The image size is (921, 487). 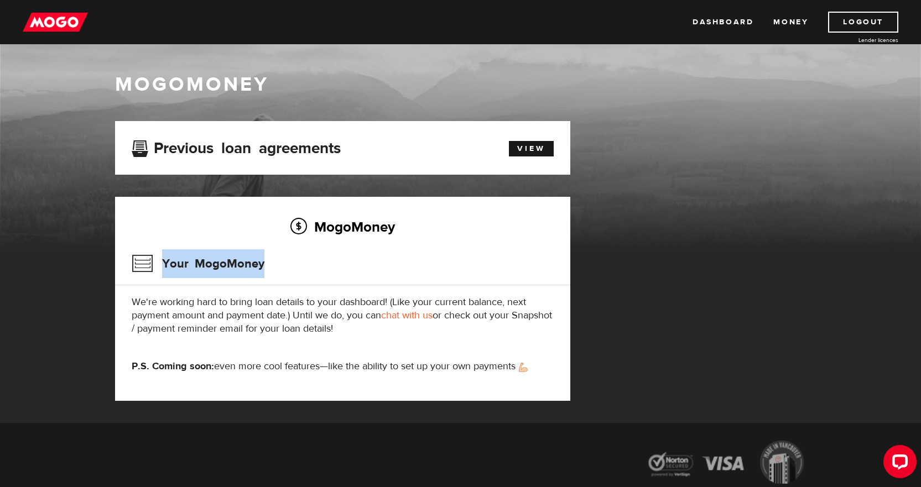 What do you see at coordinates (342, 367) in the screenshot?
I see `p: even more cool features—like the ability to set up your own payments` at bounding box center [342, 367].